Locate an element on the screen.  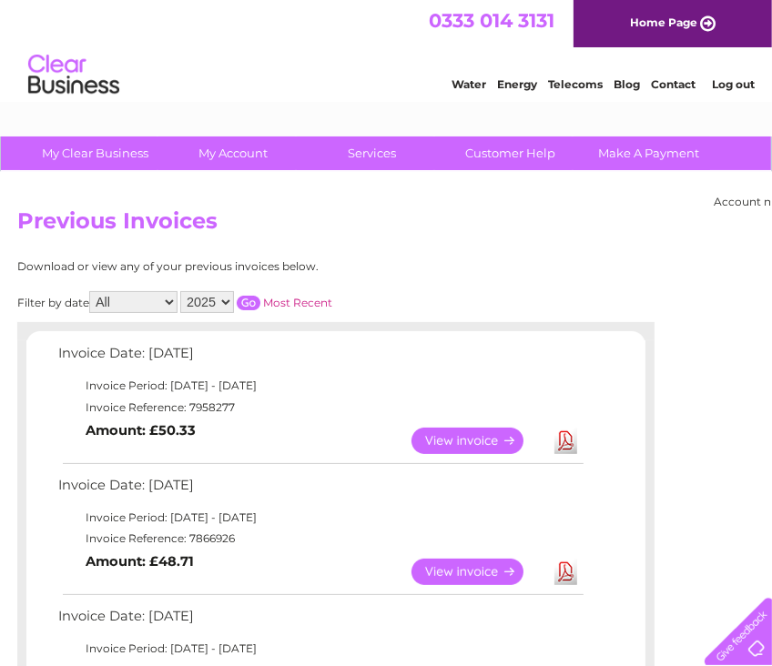
a: 0333 014 3131 is located at coordinates (491, 20).